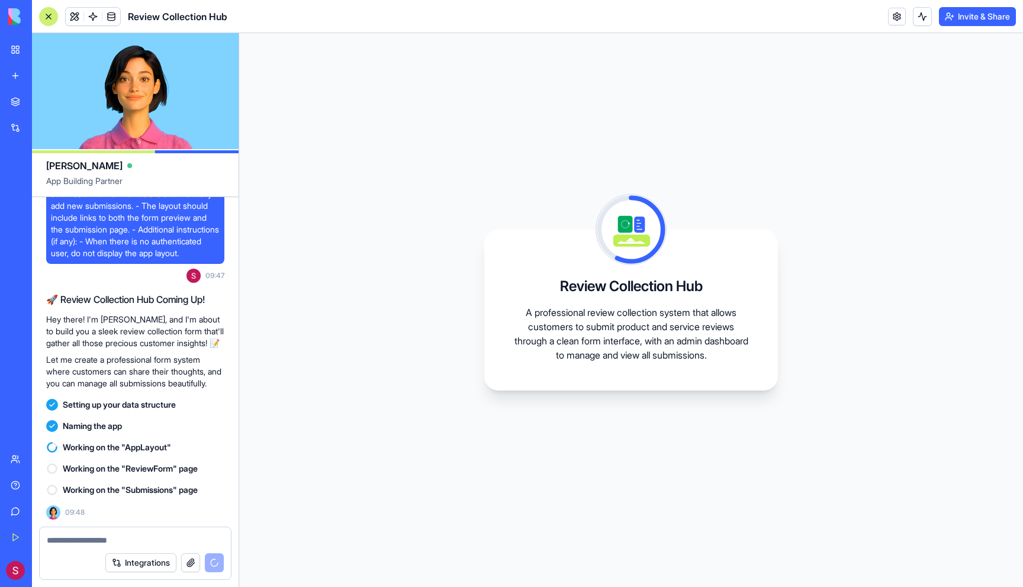 This screenshot has width=1023, height=587. I want to click on span: Working on the "AppLayout", so click(117, 447).